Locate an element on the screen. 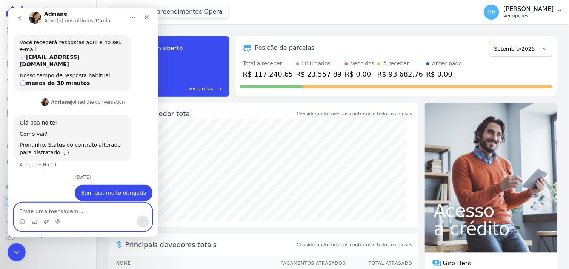 The width and height of the screenshot is (569, 269). div: Liquidados is located at coordinates (317, 63).